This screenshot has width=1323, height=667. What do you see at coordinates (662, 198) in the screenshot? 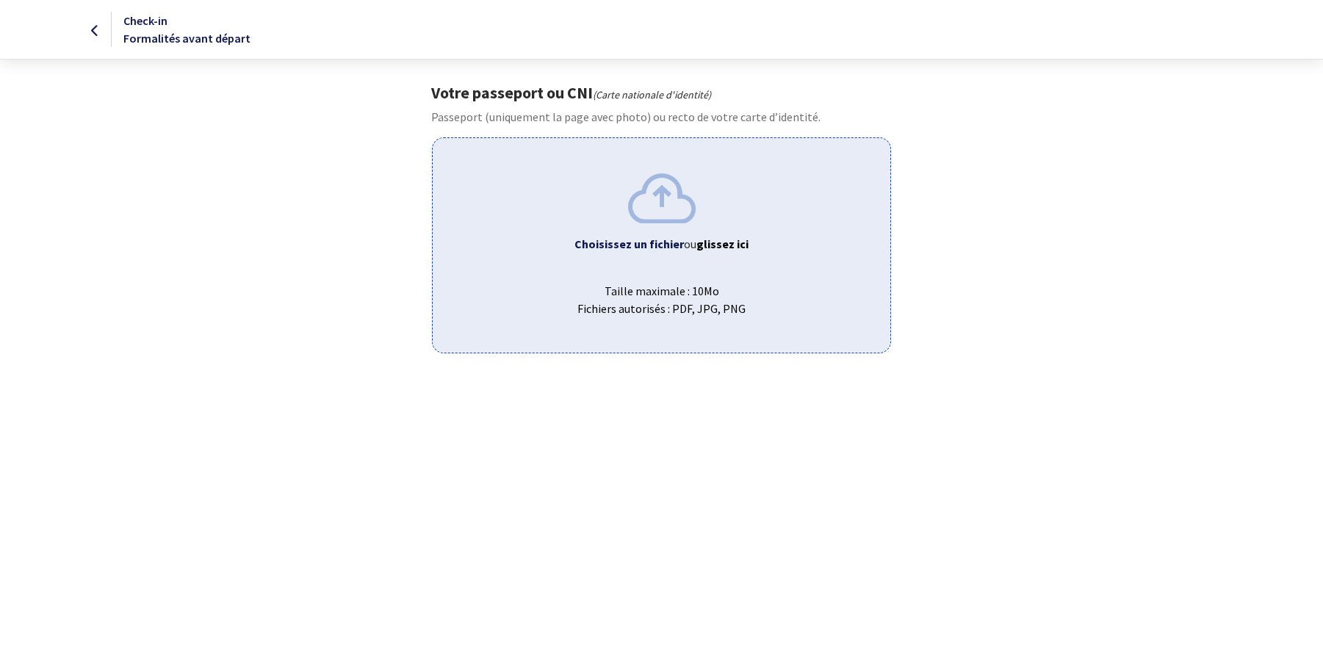
I see `img: upload.png` at bounding box center [662, 198].